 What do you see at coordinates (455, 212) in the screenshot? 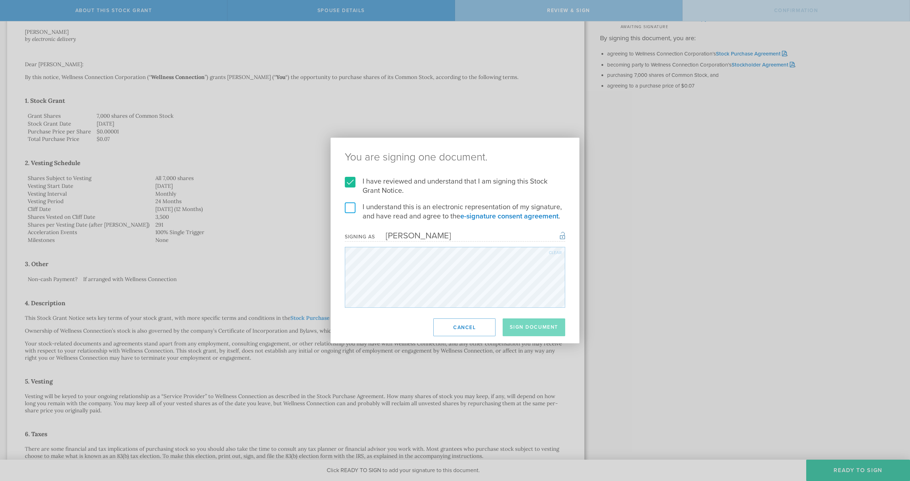
I see `label: I understand this is an electronic representation of my signature, and have read and agree to the .` at bounding box center [455, 212].